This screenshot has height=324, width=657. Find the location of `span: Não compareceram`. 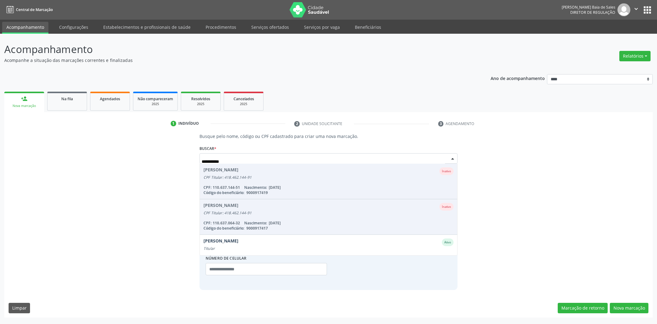

span: Não compareceram is located at coordinates (155, 99).